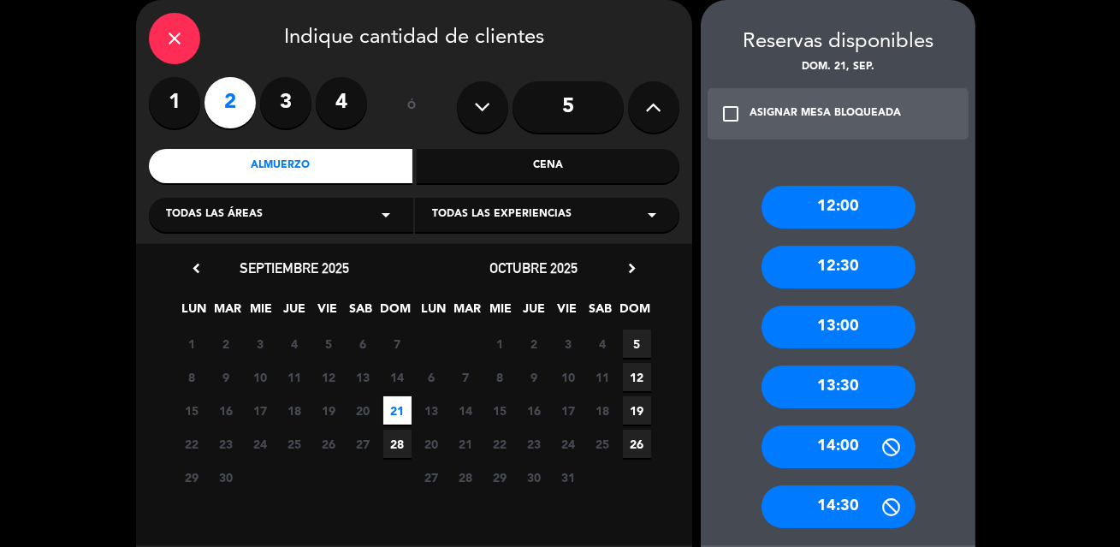 The image size is (1120, 547). I want to click on div: Indique cantidad de clientes, so click(414, 39).